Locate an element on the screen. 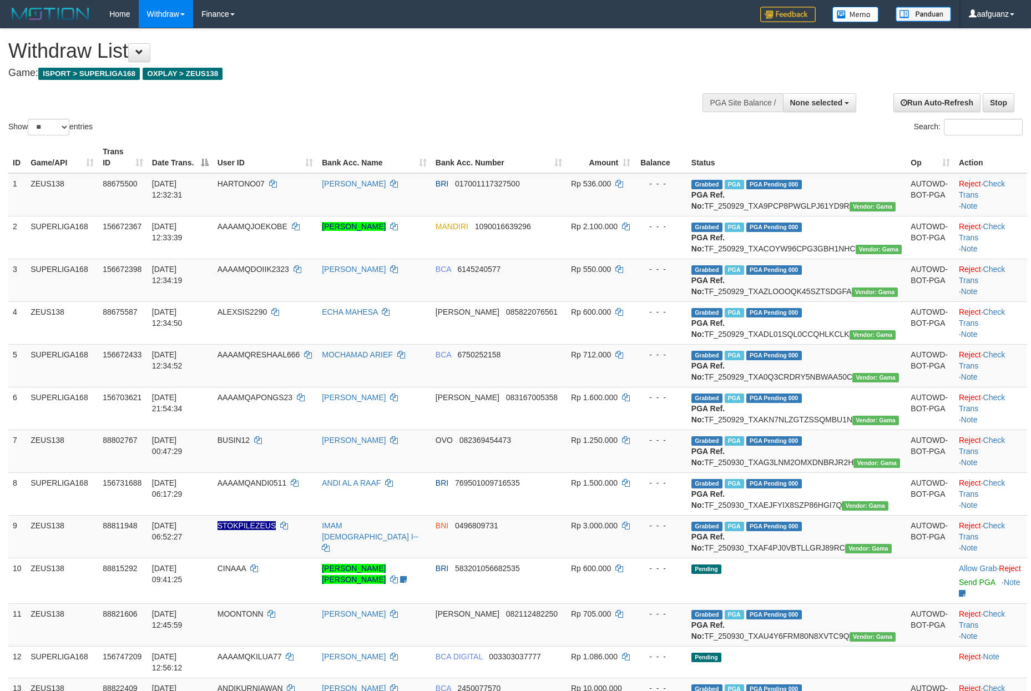 This screenshot has width=1031, height=691. span: 88675587 is located at coordinates (120, 312).